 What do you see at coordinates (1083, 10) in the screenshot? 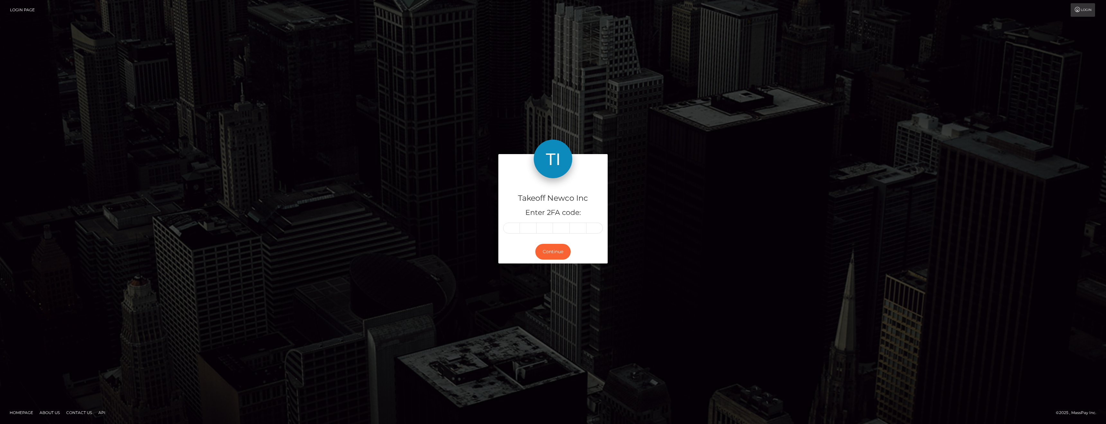
I see `a: Login` at bounding box center [1083, 10].